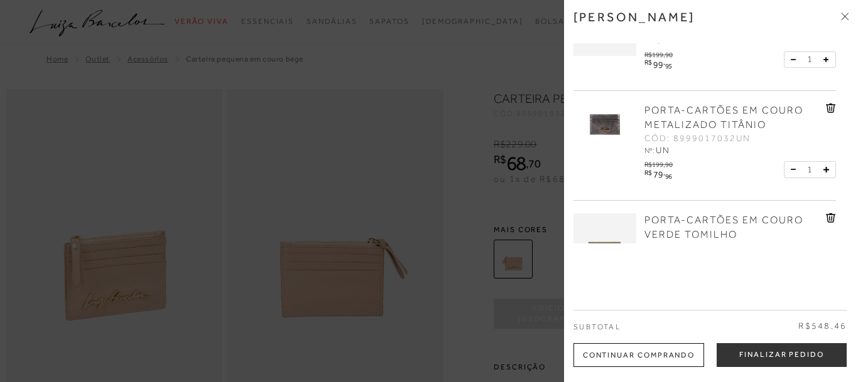  I want to click on span: CÓD: 8999017053UN, so click(697, 249).